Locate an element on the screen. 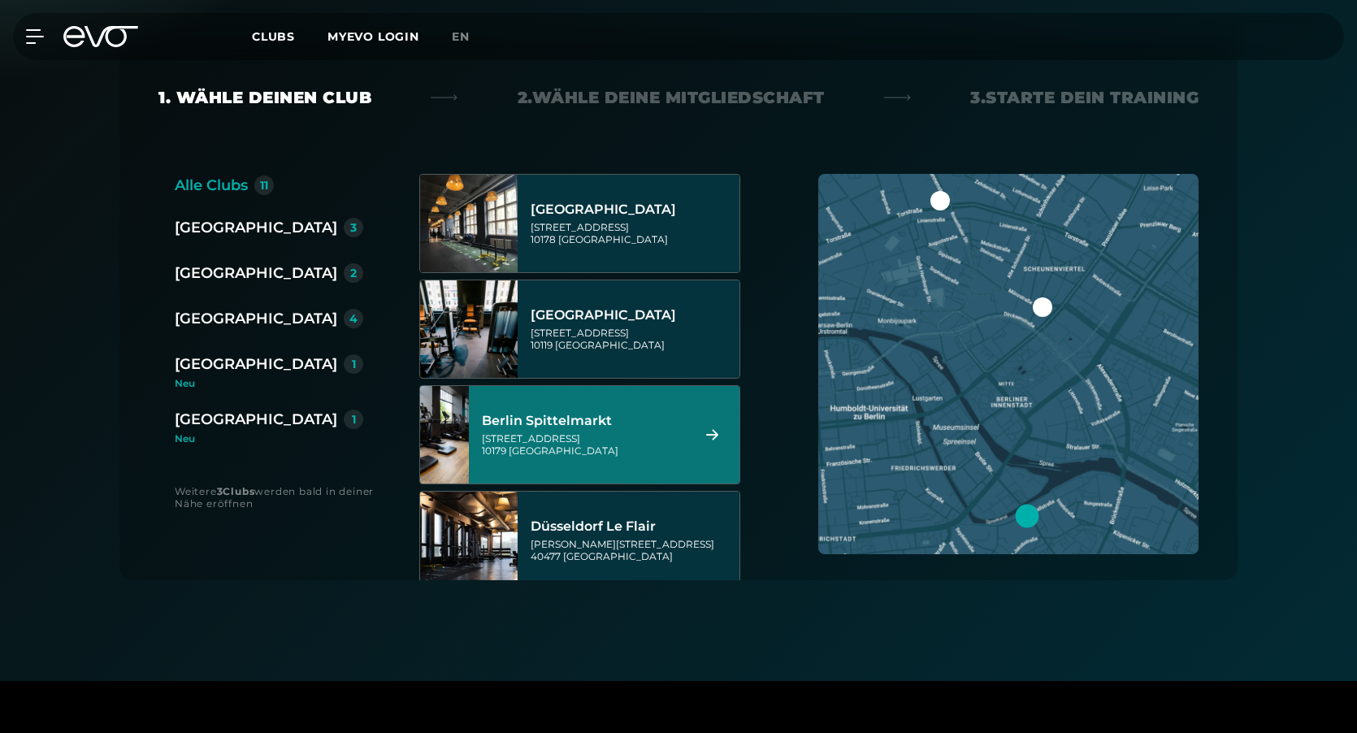 Image resolution: width=1357 pixels, height=733 pixels. strong: Clubs is located at coordinates (238, 491).